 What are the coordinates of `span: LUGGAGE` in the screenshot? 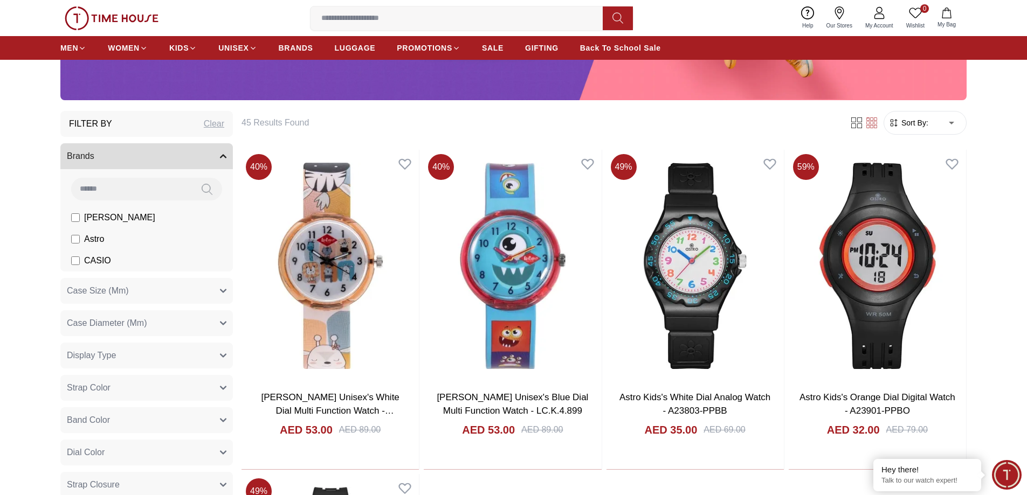 It's located at (355, 48).